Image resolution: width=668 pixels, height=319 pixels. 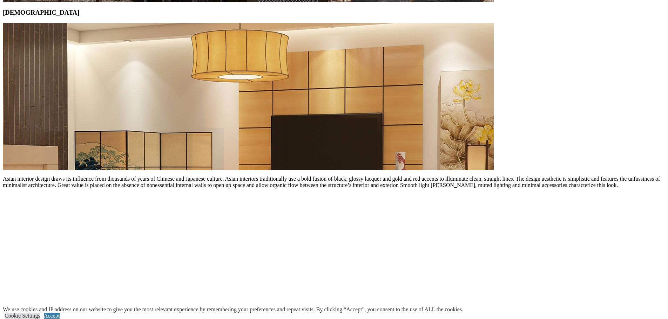 I want to click on a: Cookie Settings, so click(x=22, y=316).